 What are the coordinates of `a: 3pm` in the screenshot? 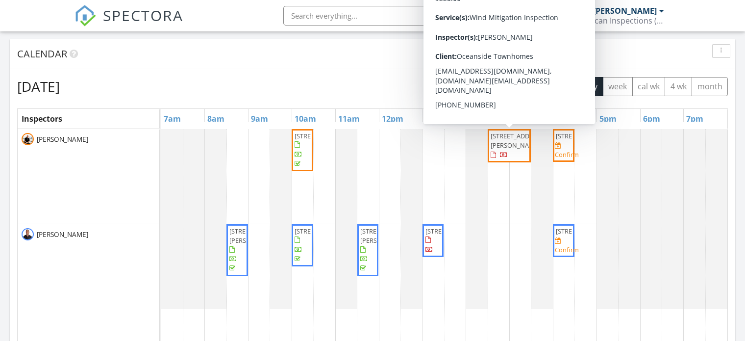 It's located at (521, 119).